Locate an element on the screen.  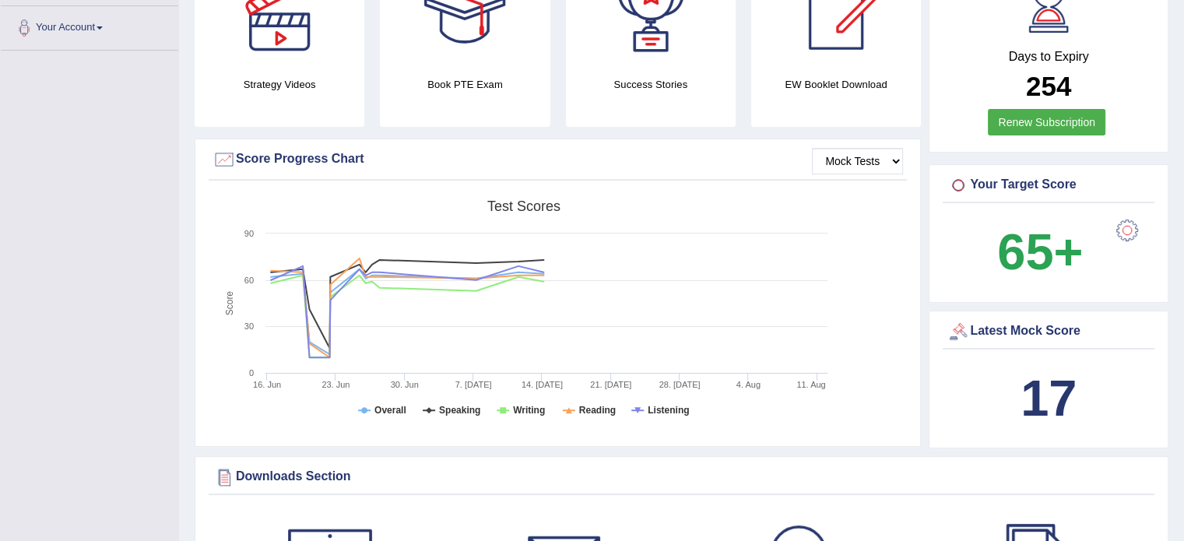
tspan: 4. Aug is located at coordinates (748, 385).